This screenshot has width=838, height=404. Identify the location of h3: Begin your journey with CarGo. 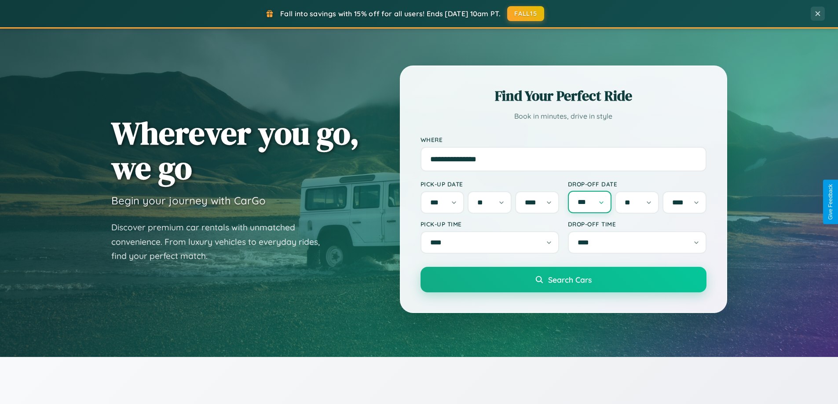
(188, 200).